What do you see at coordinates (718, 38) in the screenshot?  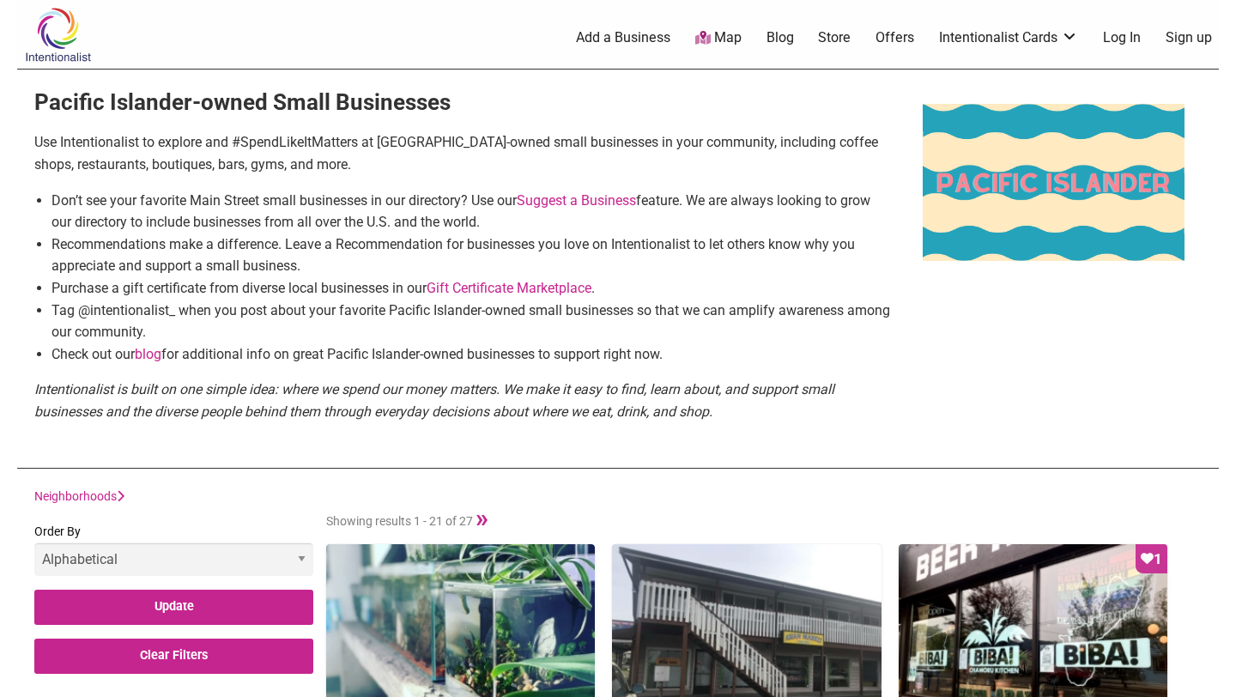 I see `a: Map` at bounding box center [718, 38].